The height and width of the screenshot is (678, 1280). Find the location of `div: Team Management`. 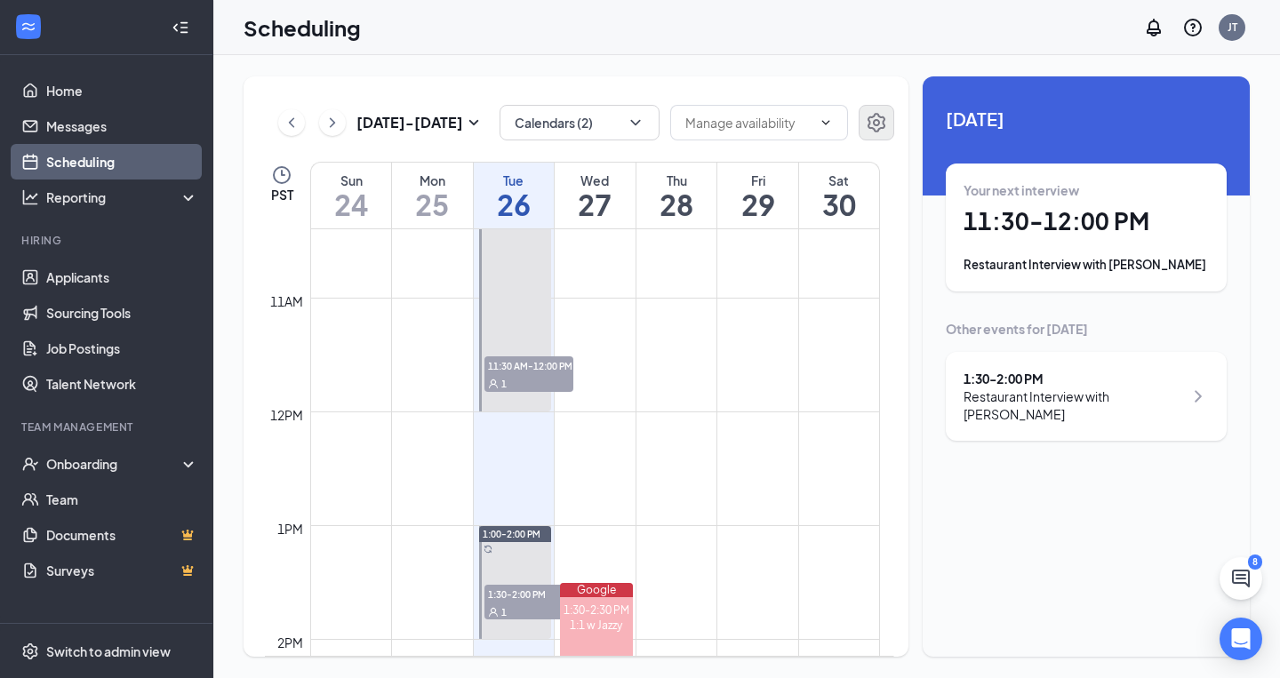

div: Team Management is located at coordinates (108, 427).